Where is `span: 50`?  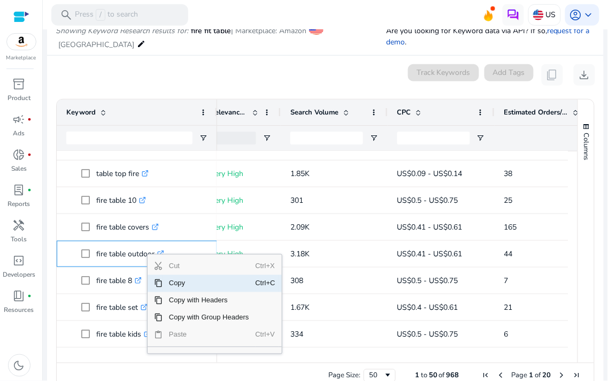 span: 50 is located at coordinates (433, 375).